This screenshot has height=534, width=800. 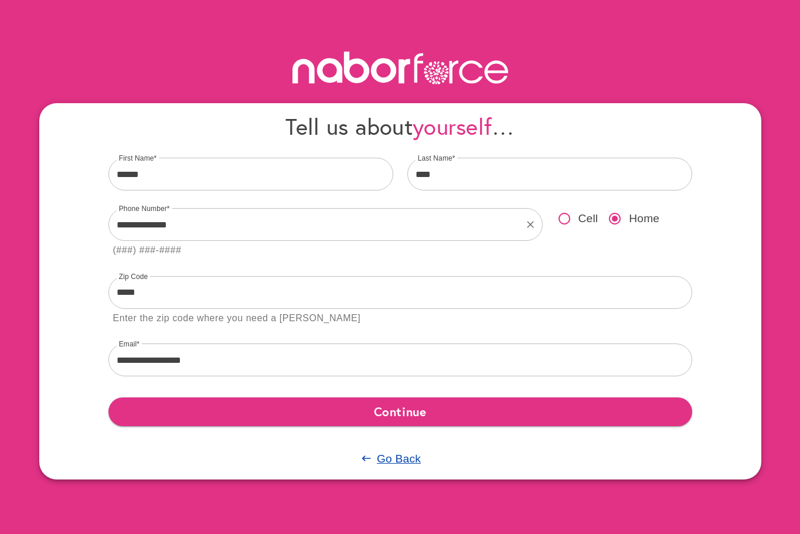 I want to click on span: yourself, so click(x=452, y=126).